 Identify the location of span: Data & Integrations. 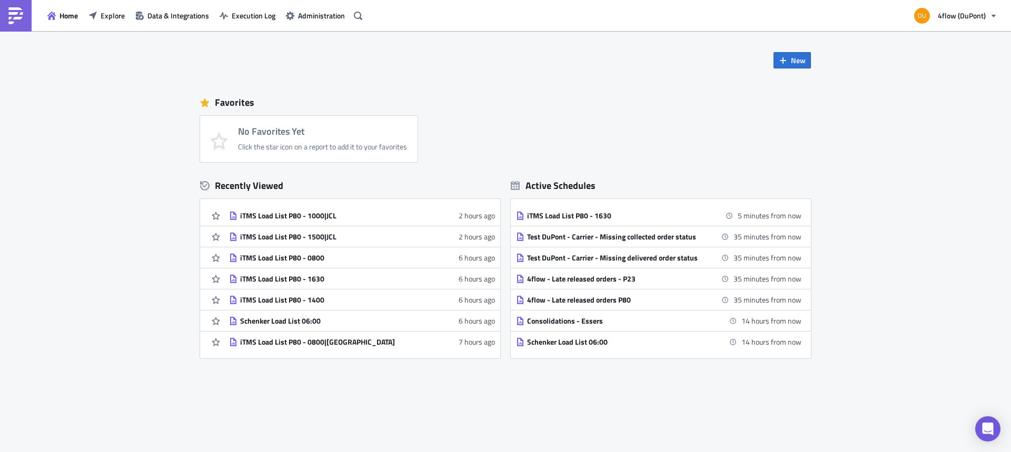
(178, 15).